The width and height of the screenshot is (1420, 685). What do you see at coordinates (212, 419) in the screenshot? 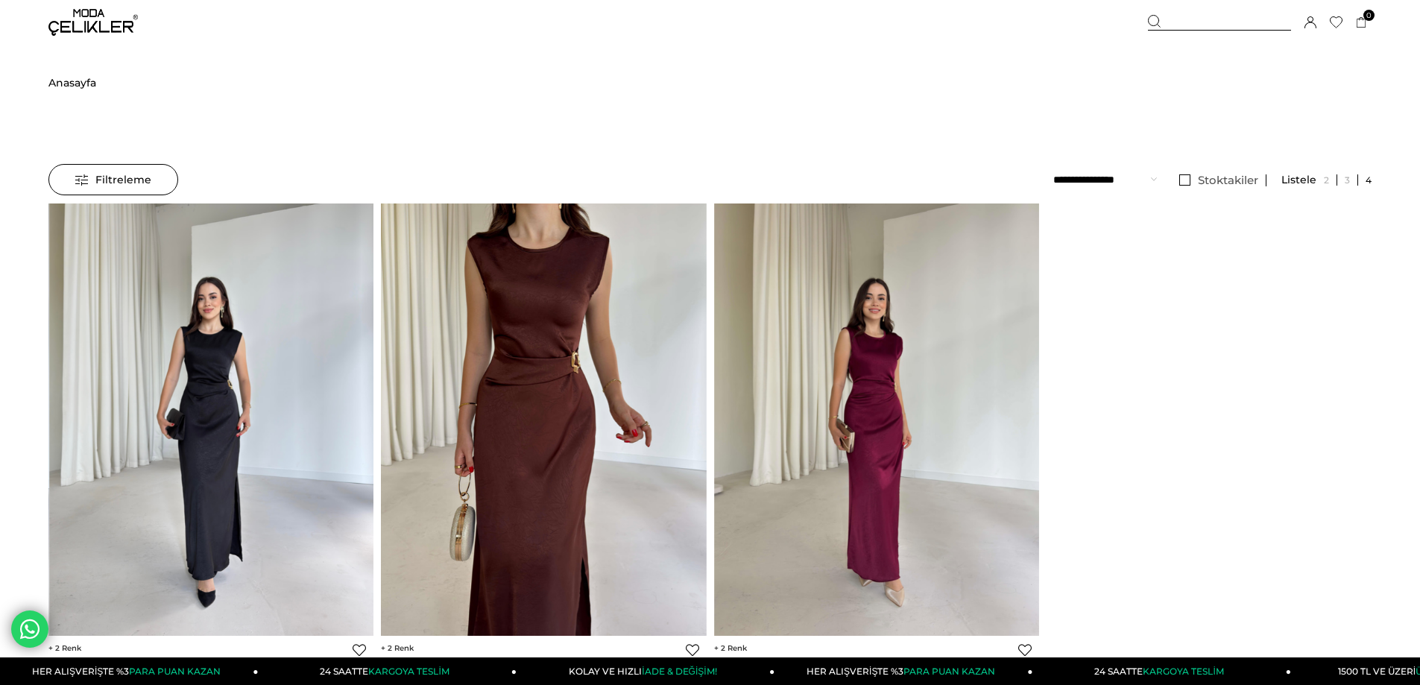
I see `img: Bel Aksesuarı Detaylı Yırtmaçlı Maxi Boy Dalinma Siyah Kadın elbise 26K001` at bounding box center [212, 419].